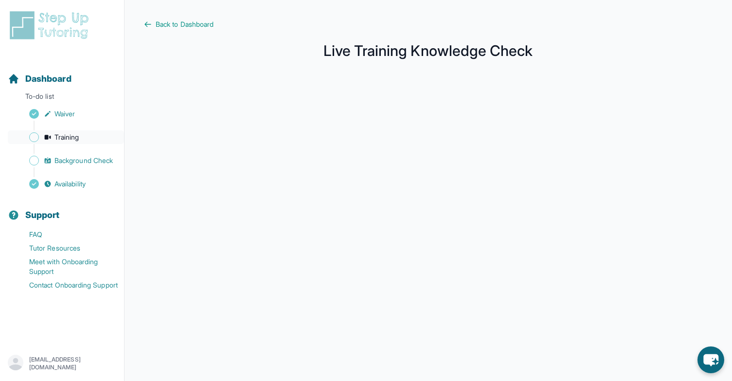 The width and height of the screenshot is (732, 381). I want to click on a: Meet with Onboarding Support, so click(66, 267).